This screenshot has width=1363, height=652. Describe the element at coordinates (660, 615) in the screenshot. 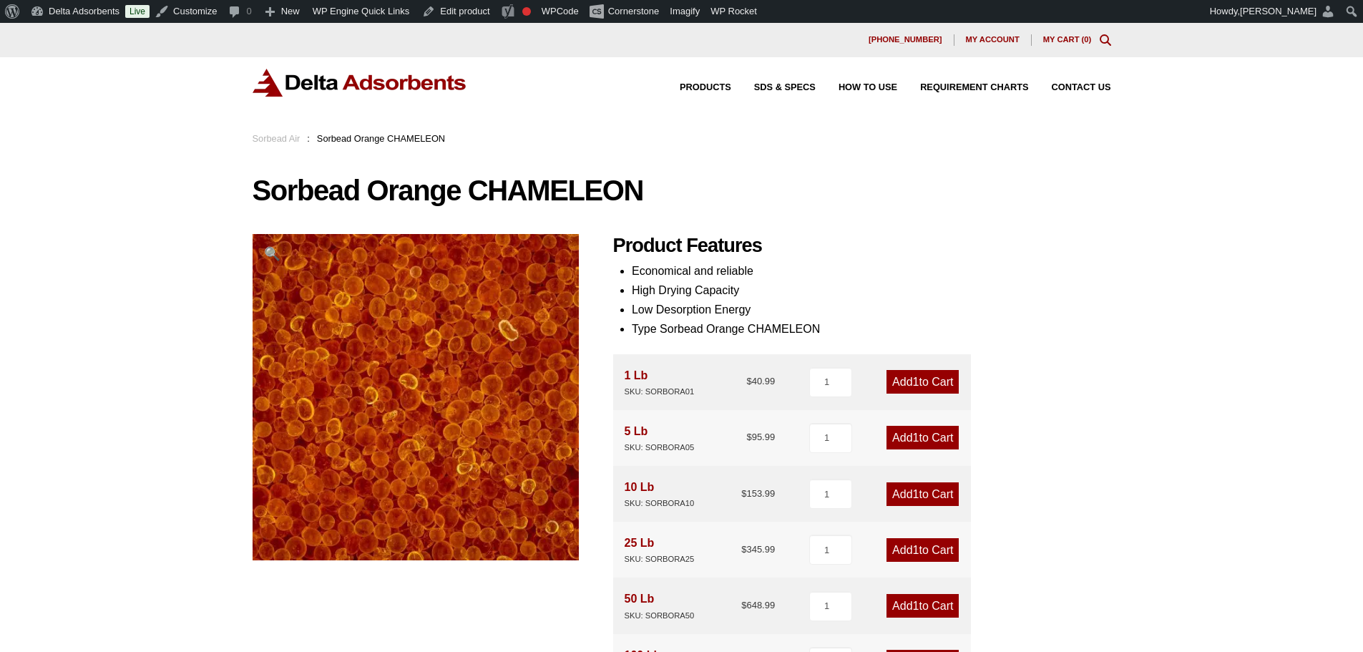

I see `div: SKU: SORBORA50` at that location.